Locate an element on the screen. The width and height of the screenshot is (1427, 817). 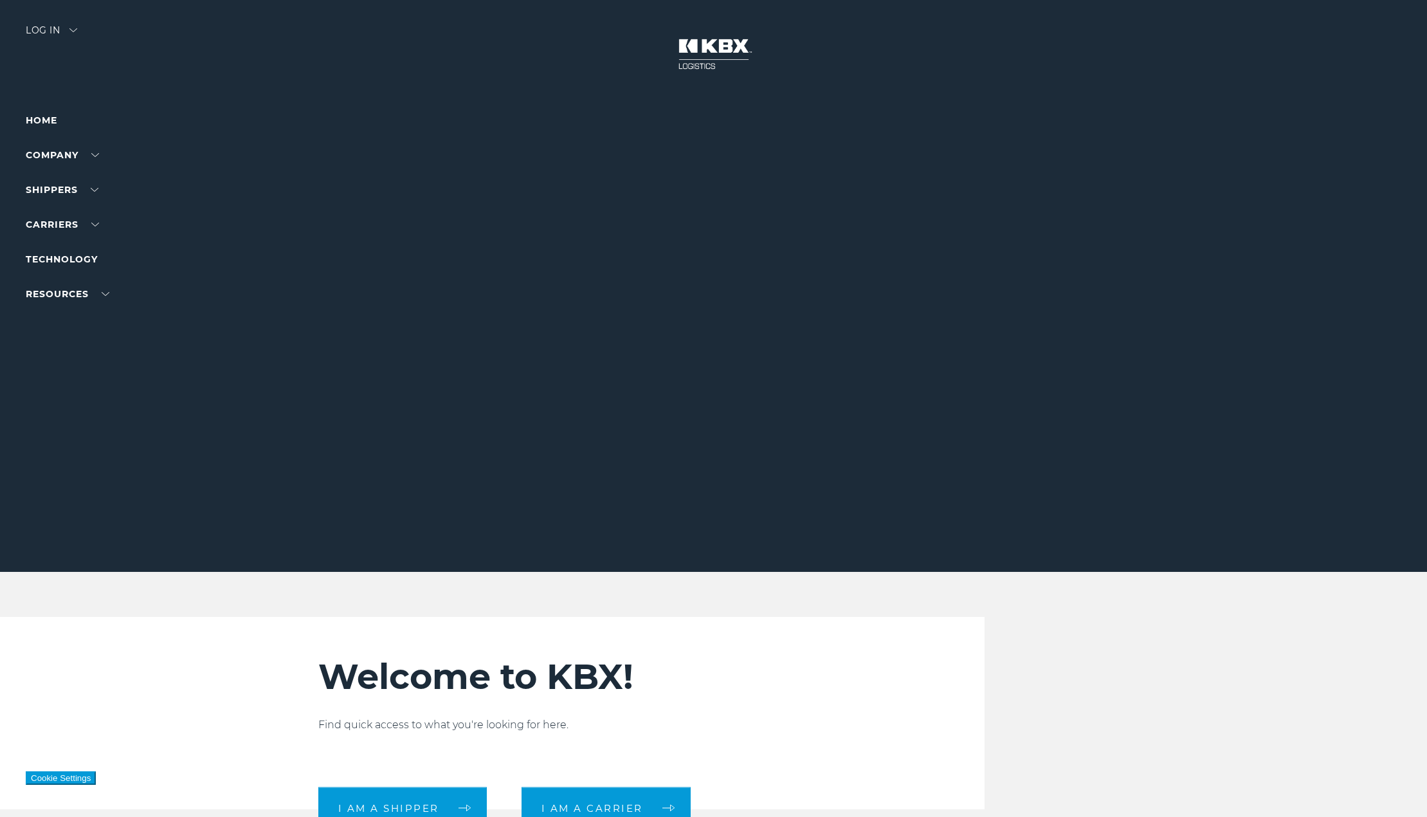
span: I am a carrier is located at coordinates (592, 807).